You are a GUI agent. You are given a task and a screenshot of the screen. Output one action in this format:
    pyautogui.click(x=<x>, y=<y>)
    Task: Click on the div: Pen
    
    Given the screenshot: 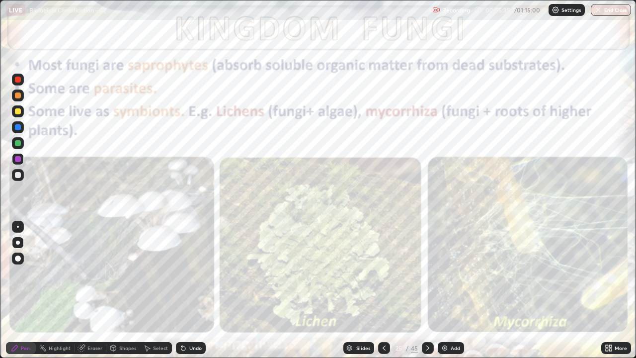 What is the action you would take?
    pyautogui.click(x=25, y=348)
    